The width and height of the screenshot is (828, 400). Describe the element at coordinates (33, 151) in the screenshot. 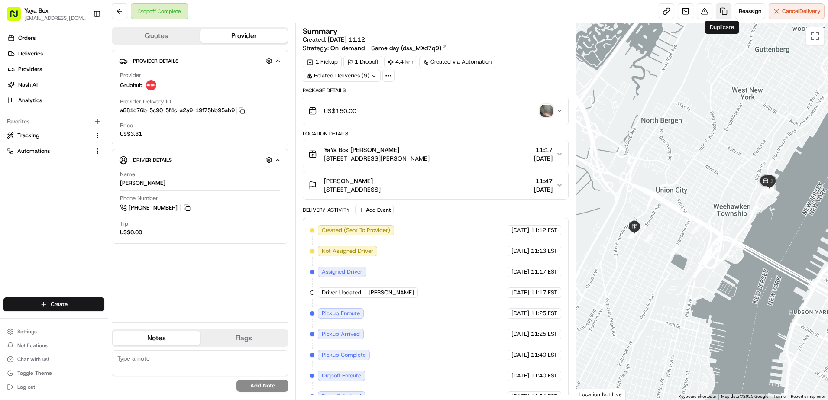

I see `span: Automations` at that location.